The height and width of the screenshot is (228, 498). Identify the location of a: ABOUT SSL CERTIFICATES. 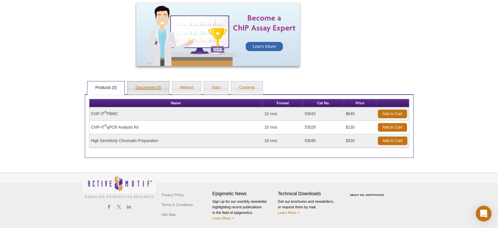
(367, 195).